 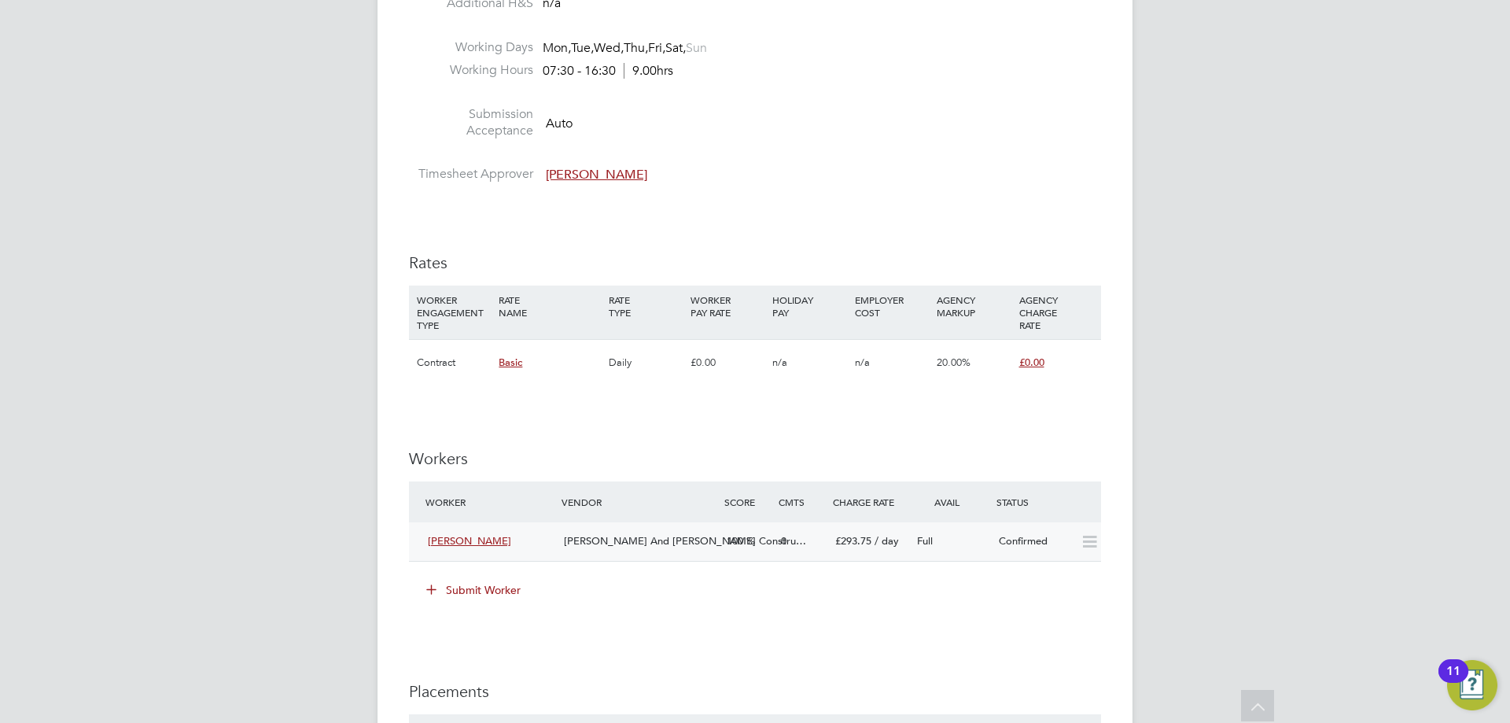 I want to click on div: £0.00, so click(x=728, y=363).